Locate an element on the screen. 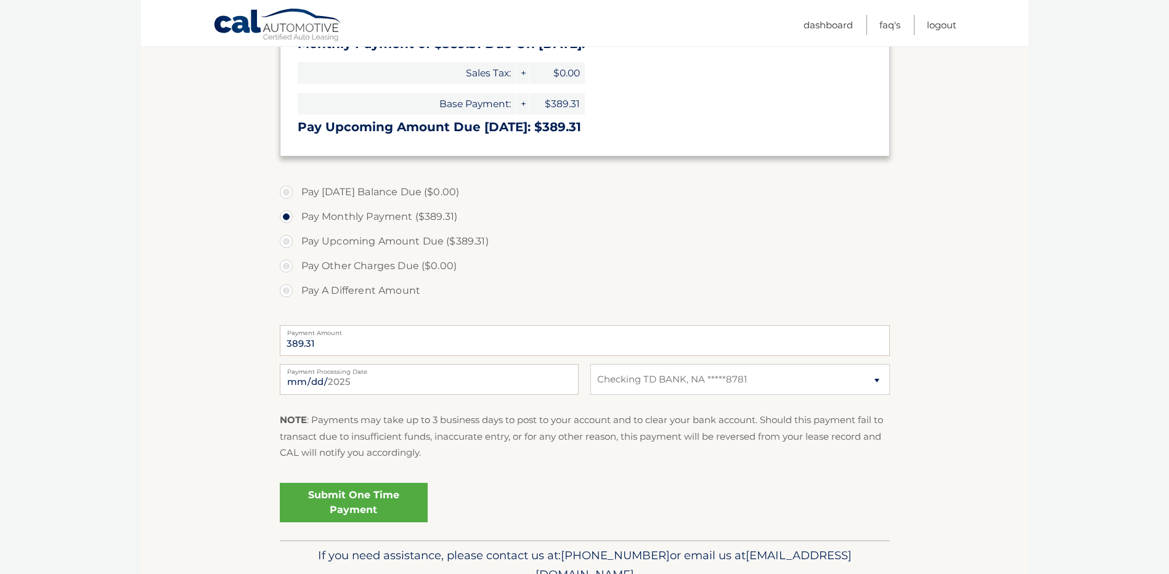 The image size is (1169, 574). strong: NOTE is located at coordinates (293, 420).